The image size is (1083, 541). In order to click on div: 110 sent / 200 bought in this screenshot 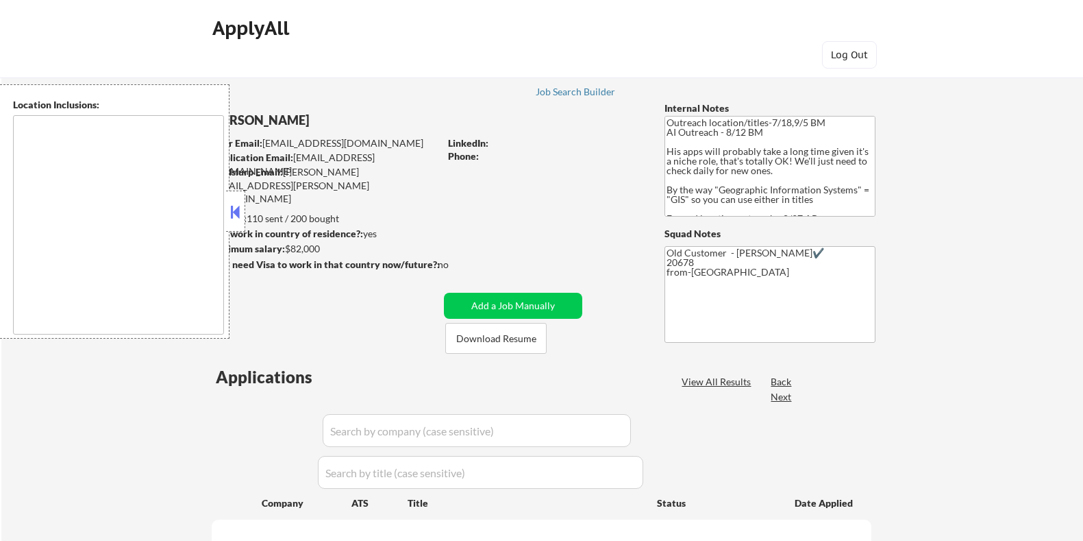, I will do `click(325, 219)`.